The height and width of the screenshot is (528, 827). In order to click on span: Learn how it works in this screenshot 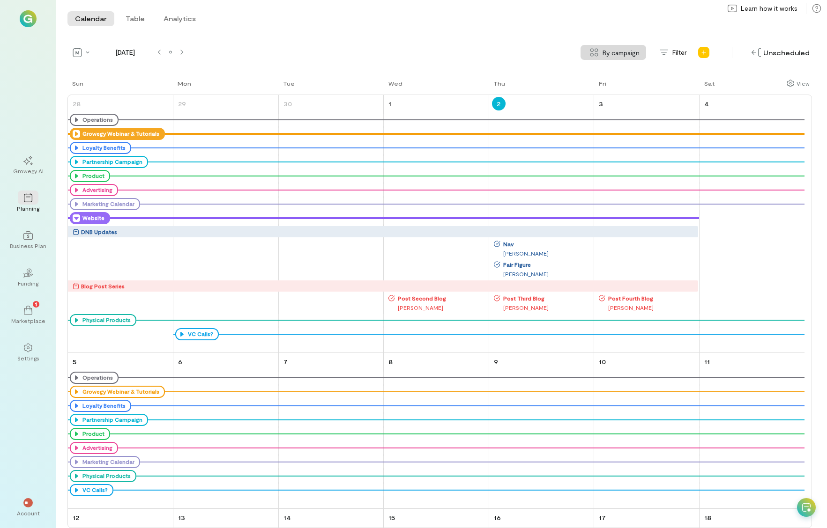, I will do `click(769, 8)`.